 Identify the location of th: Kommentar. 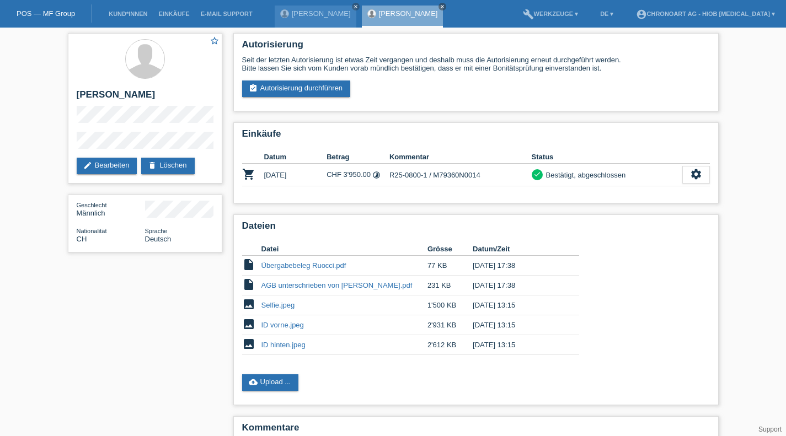
(461, 157).